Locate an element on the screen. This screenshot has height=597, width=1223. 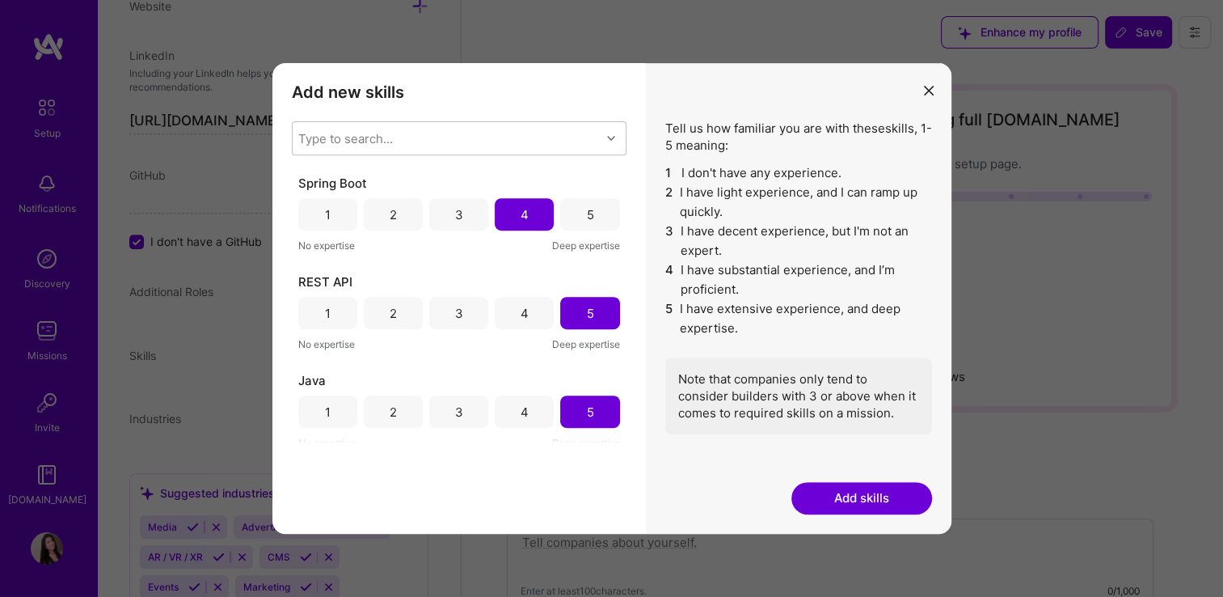
span: 5 is located at coordinates (670, 319).